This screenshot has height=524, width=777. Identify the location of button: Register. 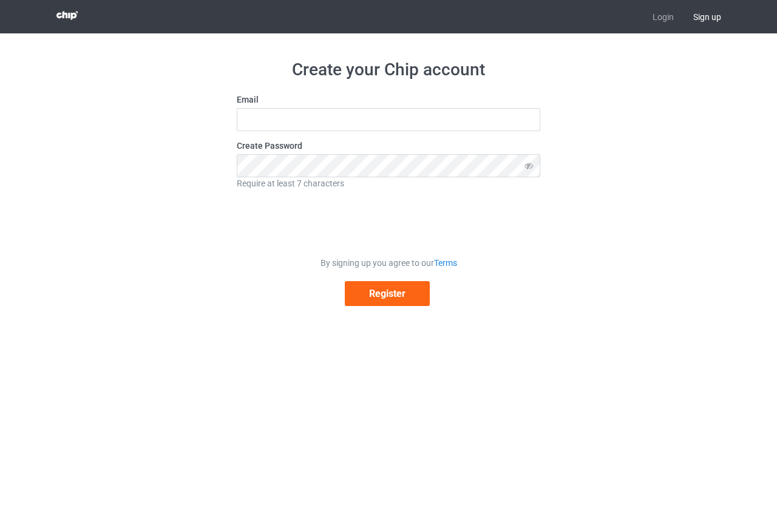
(387, 293).